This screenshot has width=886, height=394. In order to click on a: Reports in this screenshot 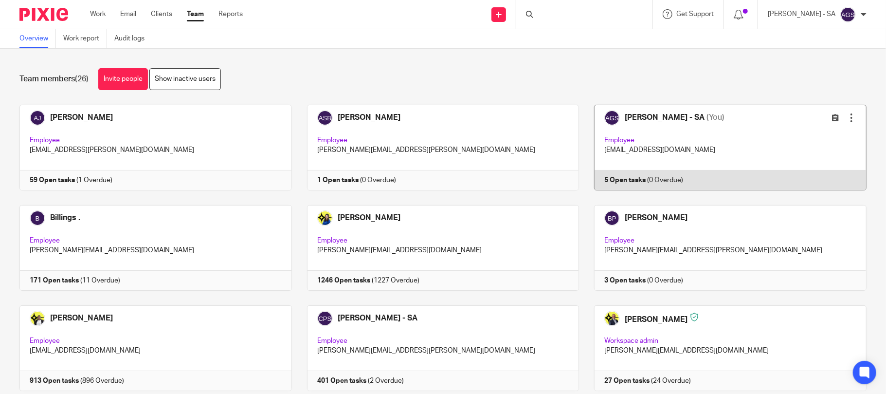, I will do `click(231, 14)`.